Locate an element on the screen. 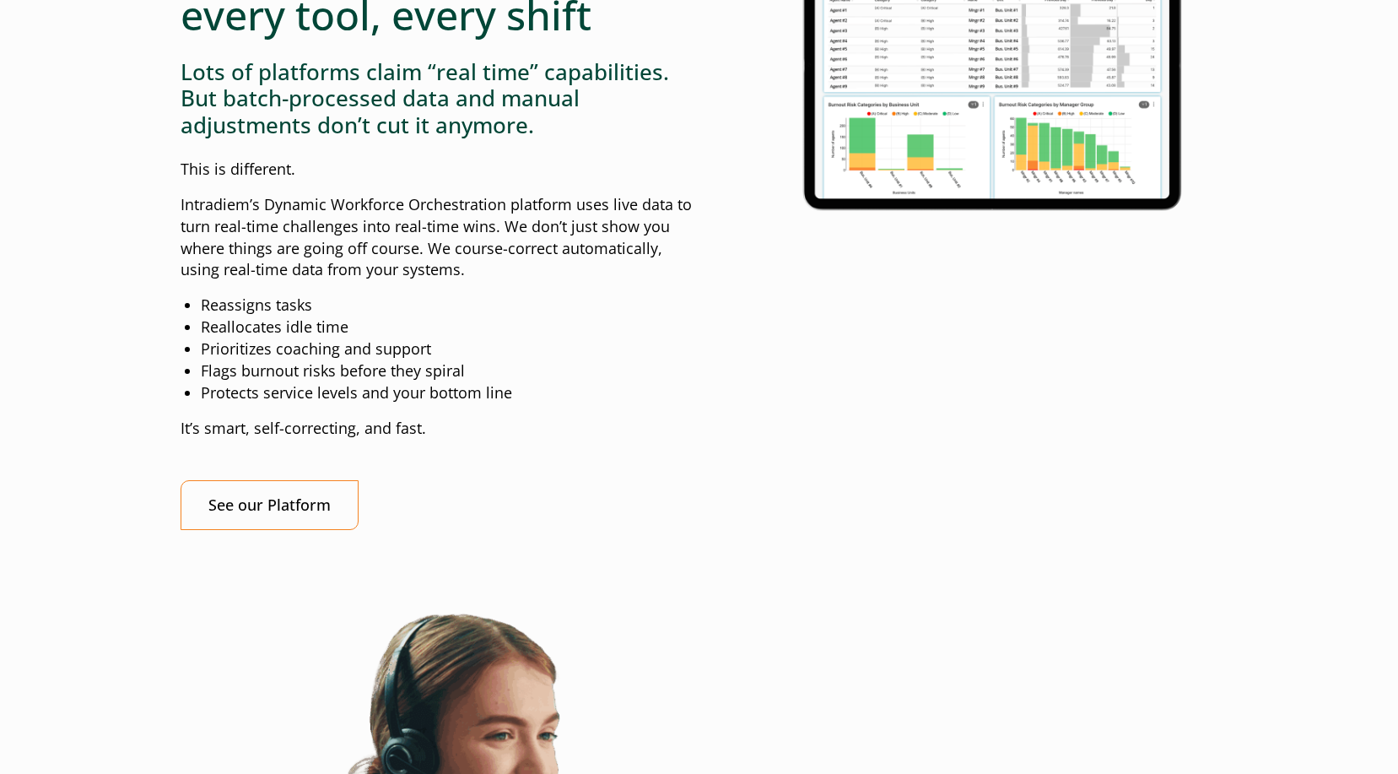  a: See our Platform is located at coordinates (269, 505).